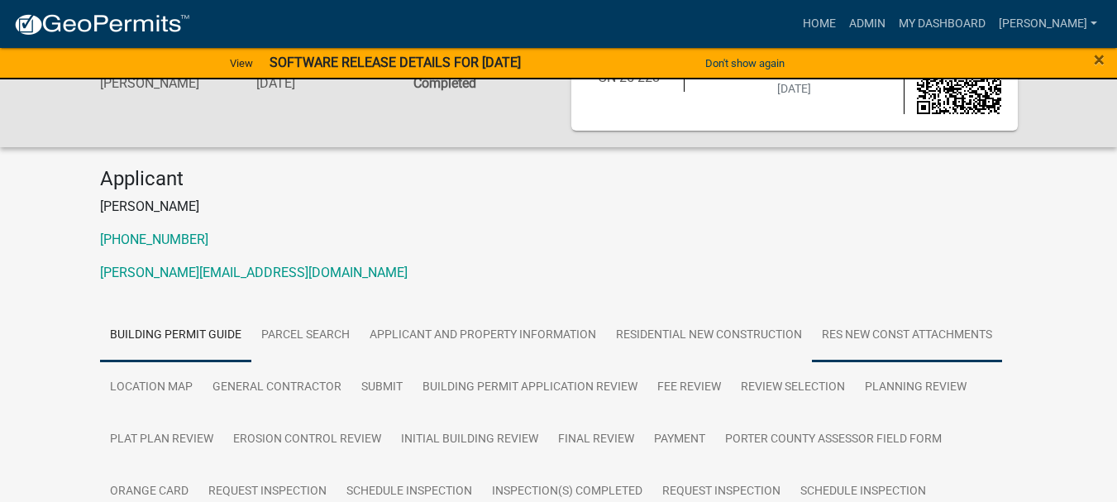 The height and width of the screenshot is (502, 1117). Describe the element at coordinates (277, 388) in the screenshot. I see `a: General Contractor` at that location.